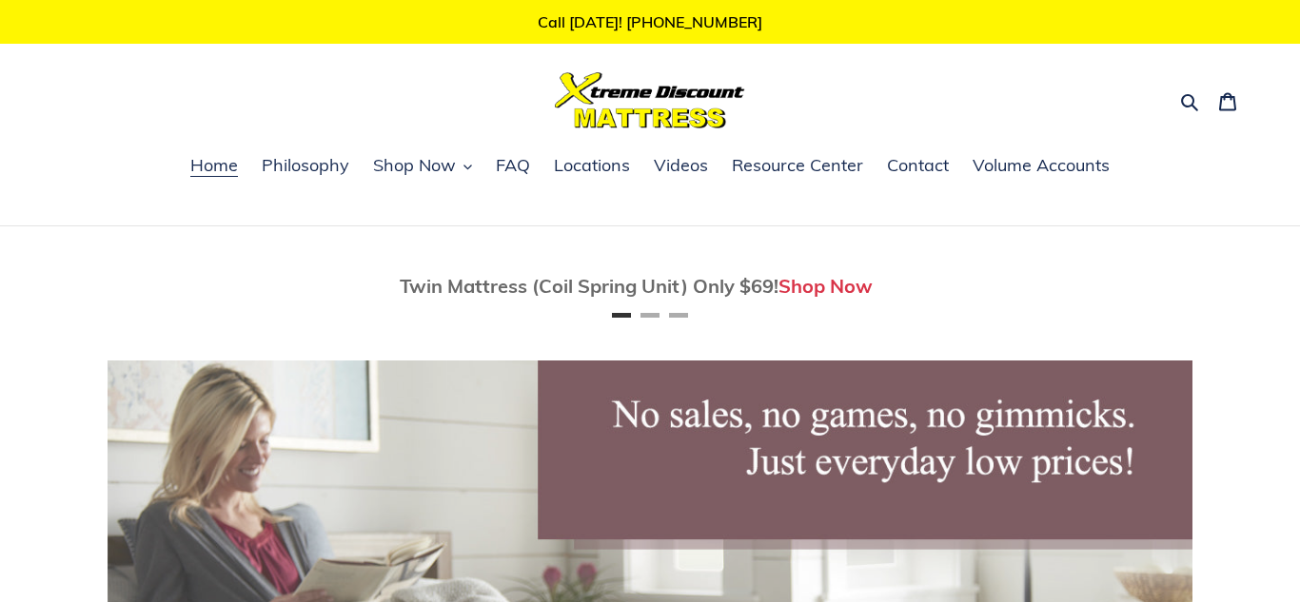 This screenshot has width=1300, height=602. Describe the element at coordinates (592, 166) in the screenshot. I see `a: Locations` at that location.